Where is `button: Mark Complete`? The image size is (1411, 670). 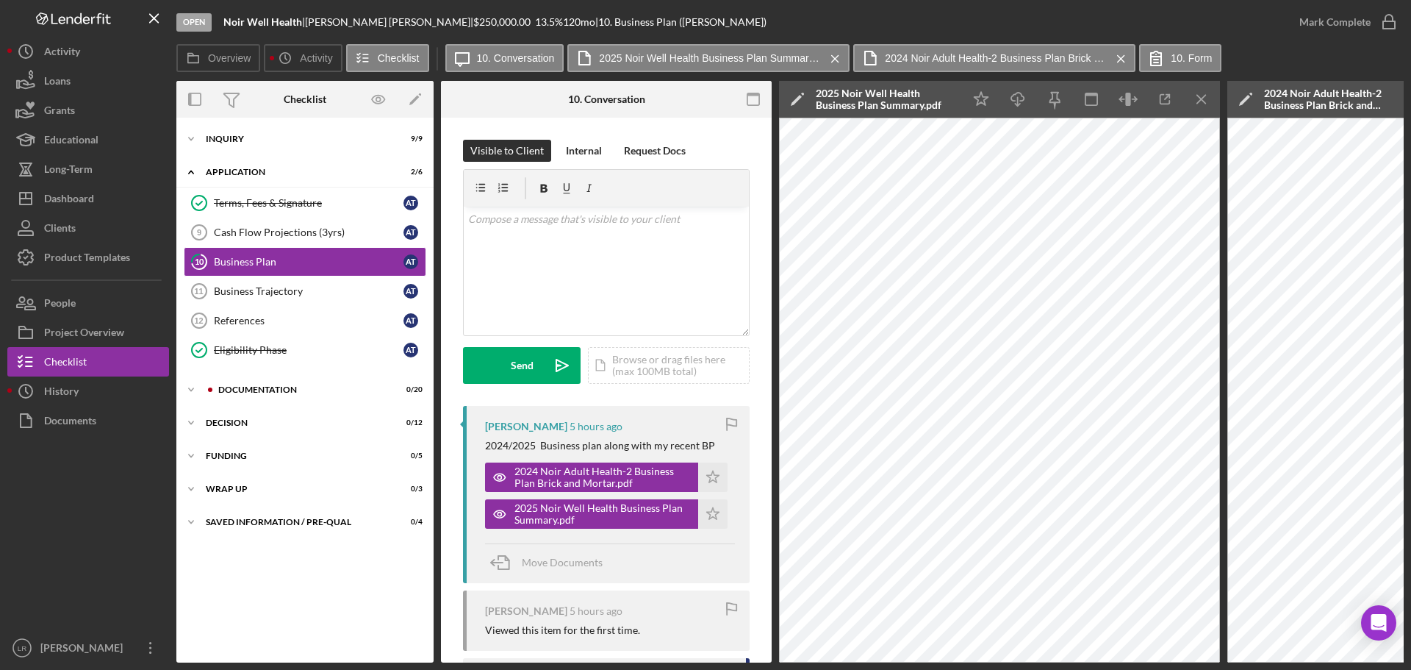 button: Mark Complete is located at coordinates (1344, 22).